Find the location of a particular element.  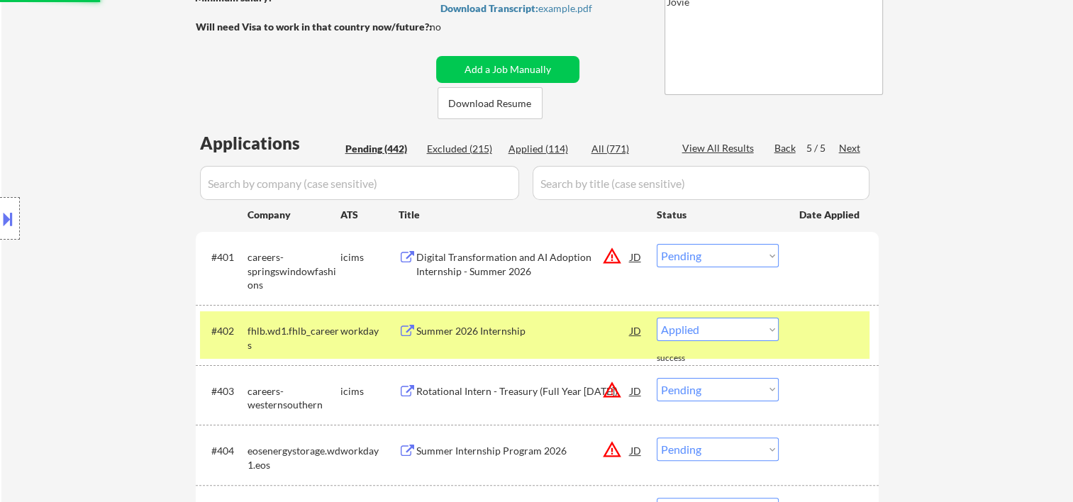

div: Back is located at coordinates (785, 148).